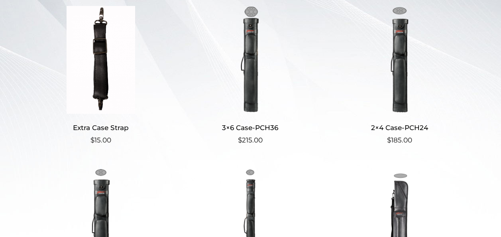  I want to click on h2: 3×6 Case-PCH36, so click(250, 127).